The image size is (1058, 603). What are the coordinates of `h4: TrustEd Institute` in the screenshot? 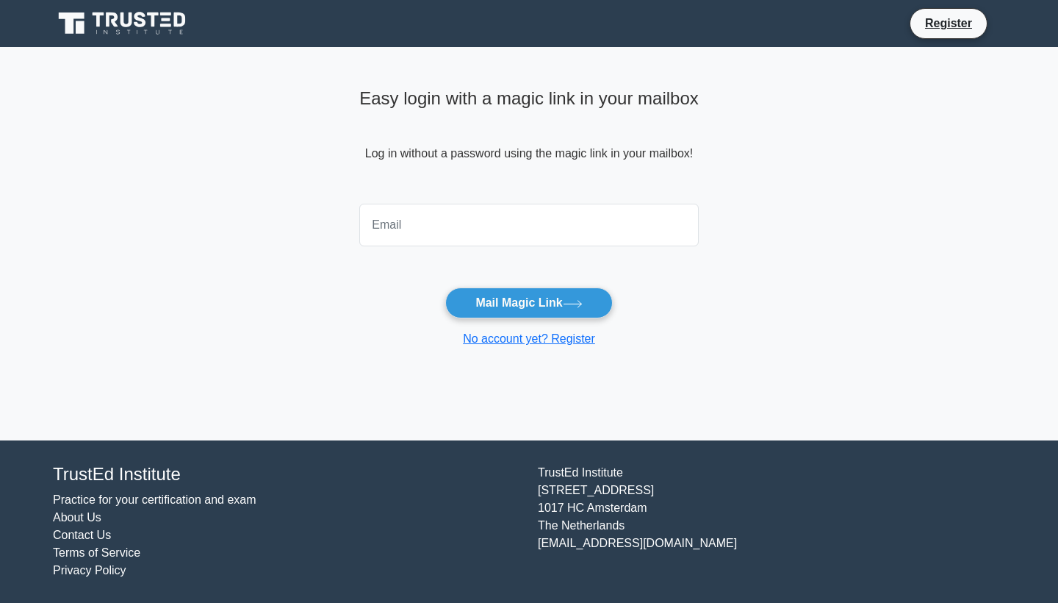 It's located at (287, 474).